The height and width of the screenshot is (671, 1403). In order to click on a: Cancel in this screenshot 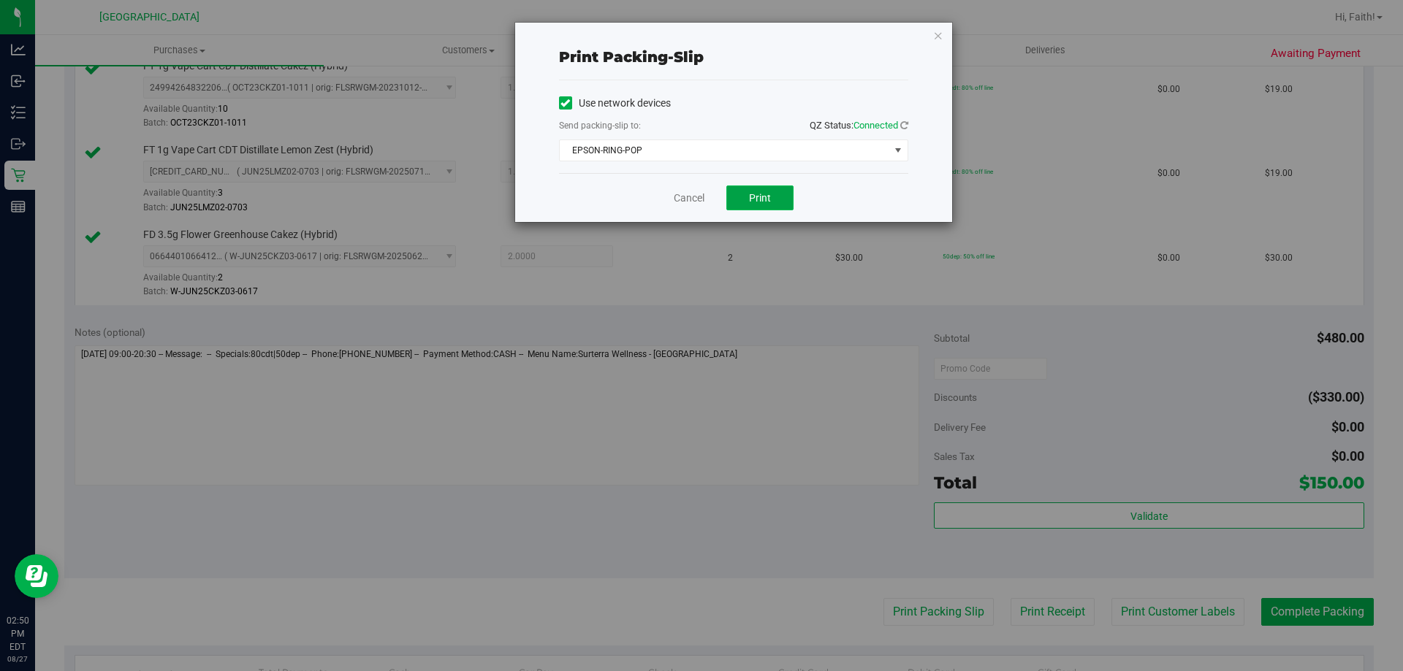, I will do `click(689, 198)`.